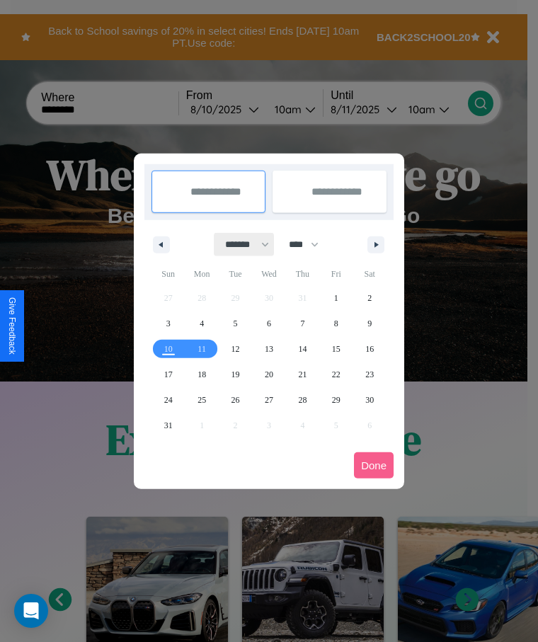  What do you see at coordinates (370, 400) in the screenshot?
I see `span: 30` at bounding box center [370, 400].